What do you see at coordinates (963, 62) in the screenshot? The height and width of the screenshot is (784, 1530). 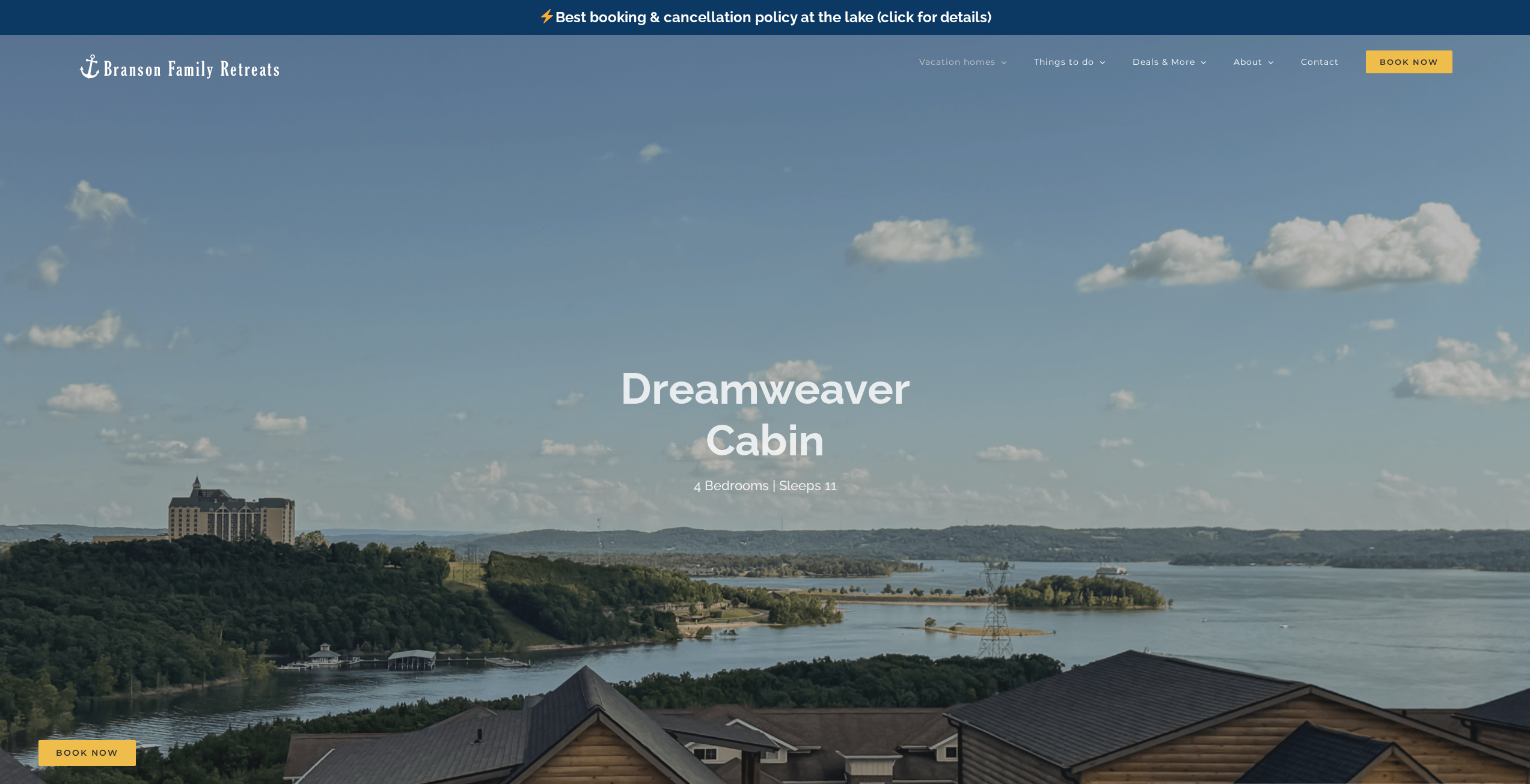 I see `a: Vacation homes` at bounding box center [963, 62].